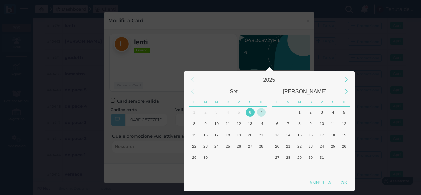 The width and height of the screenshot is (421, 195). I want to click on div: Previous Year, so click(192, 80).